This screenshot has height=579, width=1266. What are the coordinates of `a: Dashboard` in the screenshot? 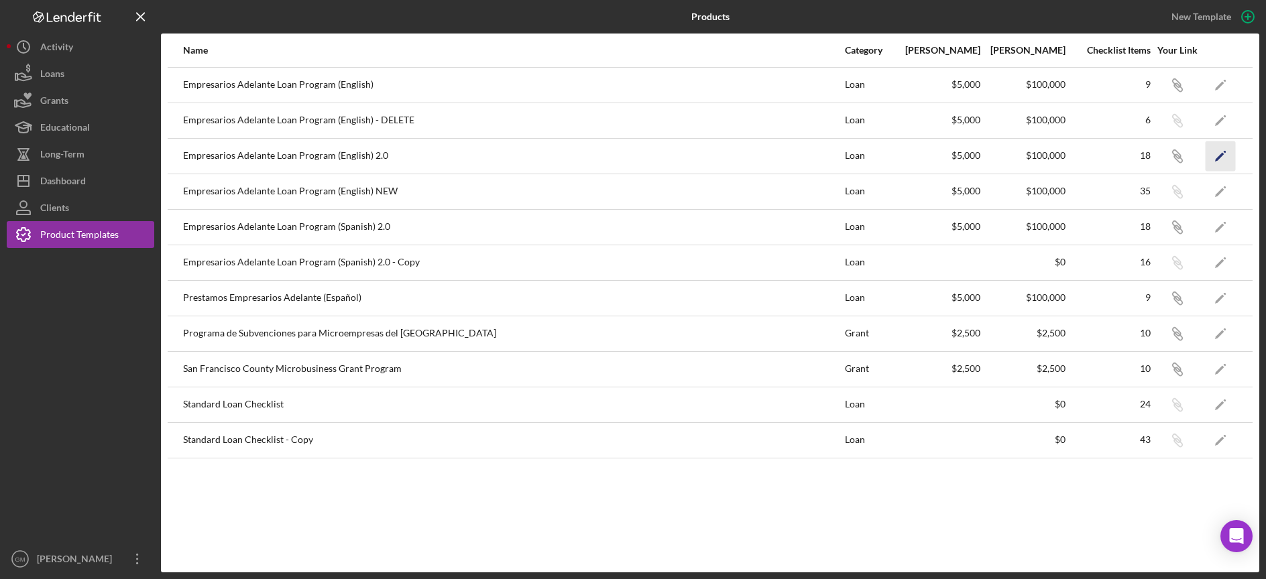 It's located at (80, 181).